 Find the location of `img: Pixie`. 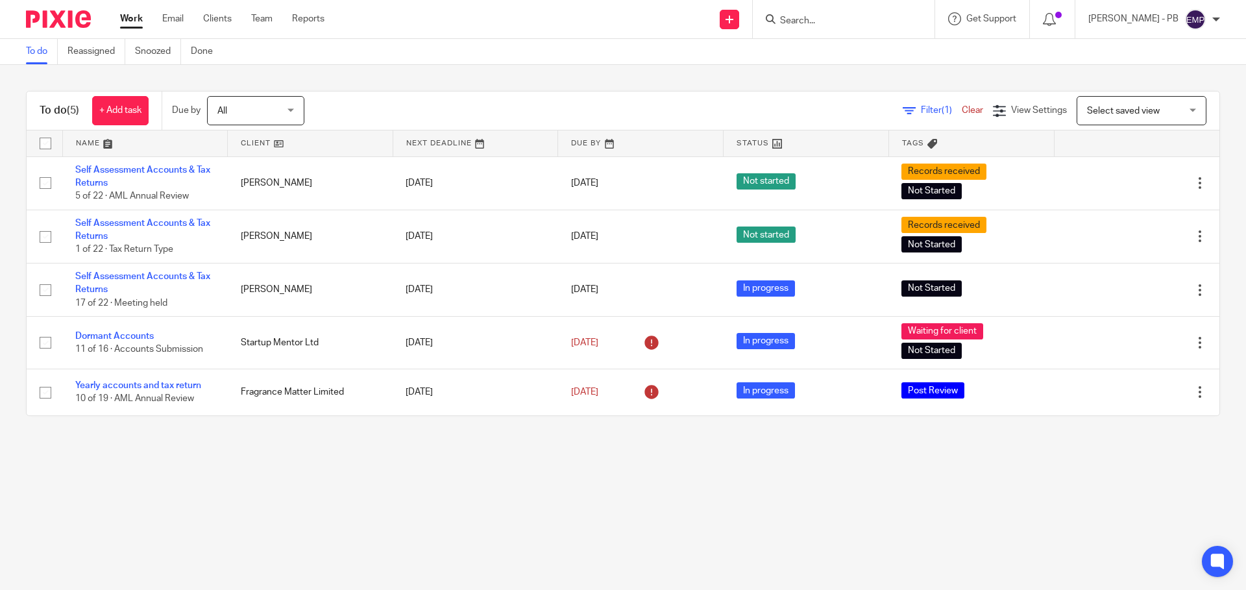

img: Pixie is located at coordinates (58, 19).